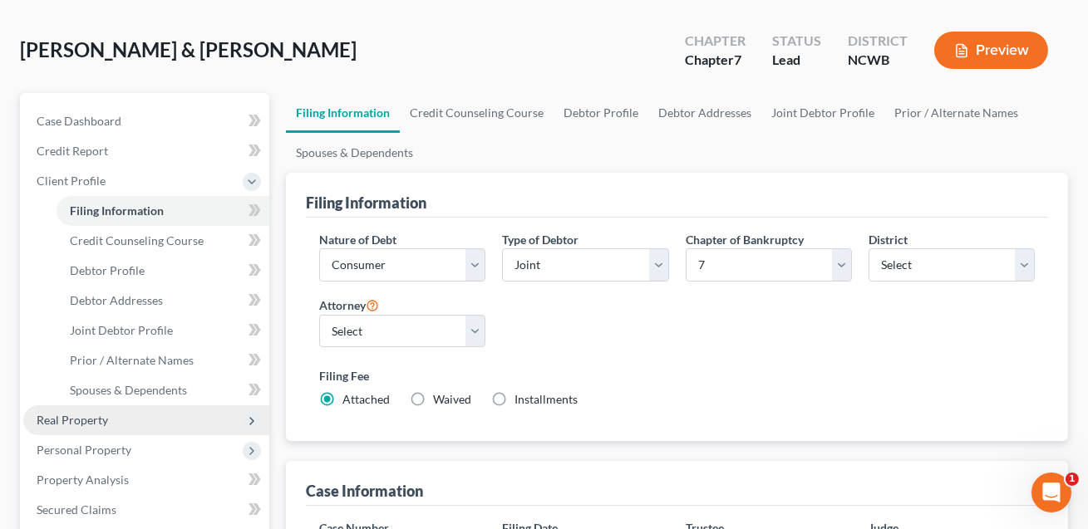 This screenshot has height=529, width=1088. I want to click on span: Prior / Alternate Names, so click(131, 360).